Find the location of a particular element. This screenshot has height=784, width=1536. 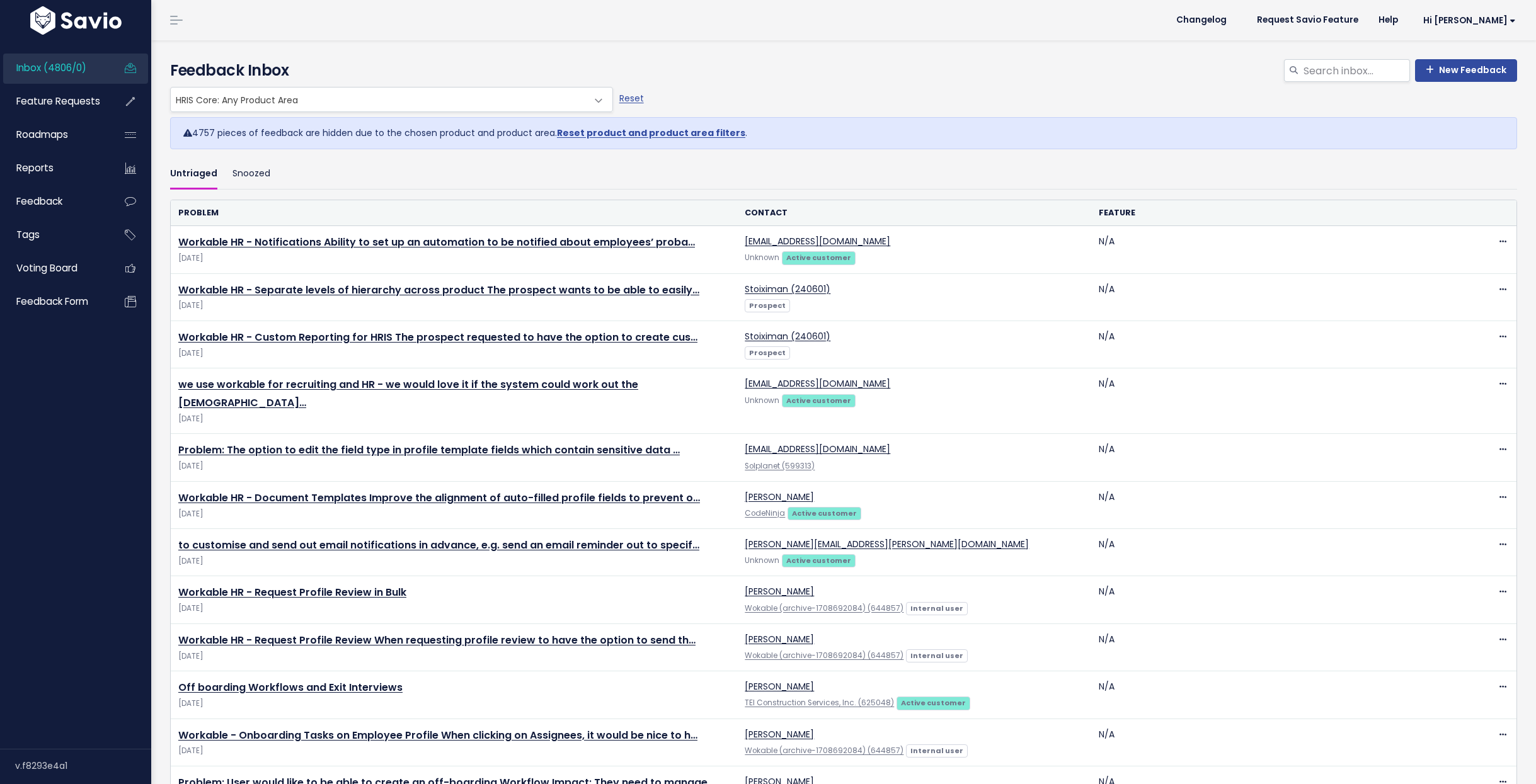

th: Problem is located at coordinates (454, 212).